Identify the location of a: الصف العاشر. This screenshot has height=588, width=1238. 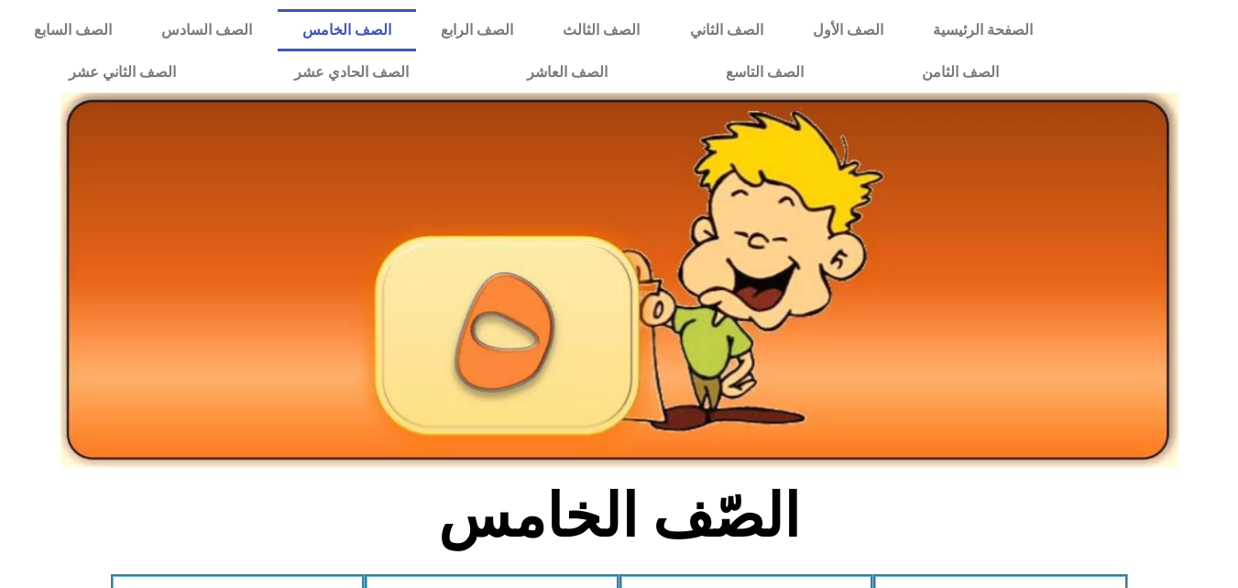
(566, 72).